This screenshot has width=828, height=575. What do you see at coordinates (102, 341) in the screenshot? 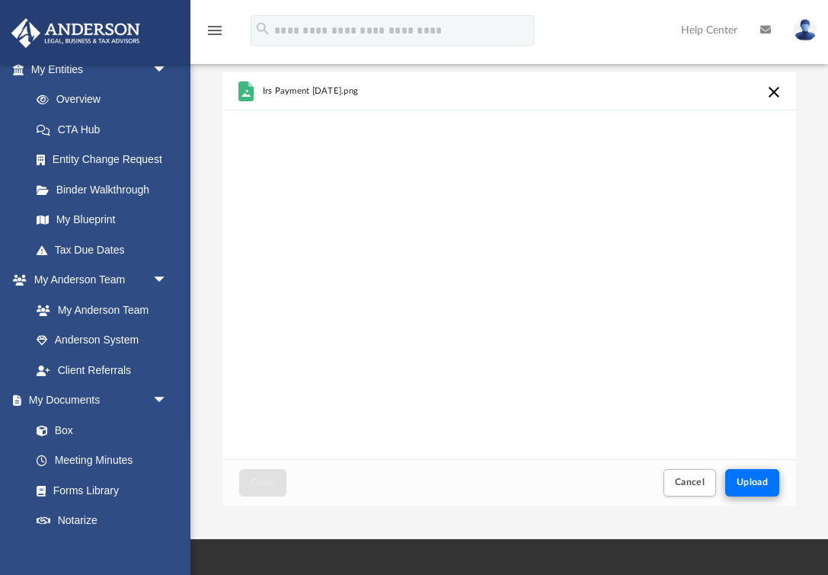
I see `a: Anderson System` at bounding box center [102, 341].